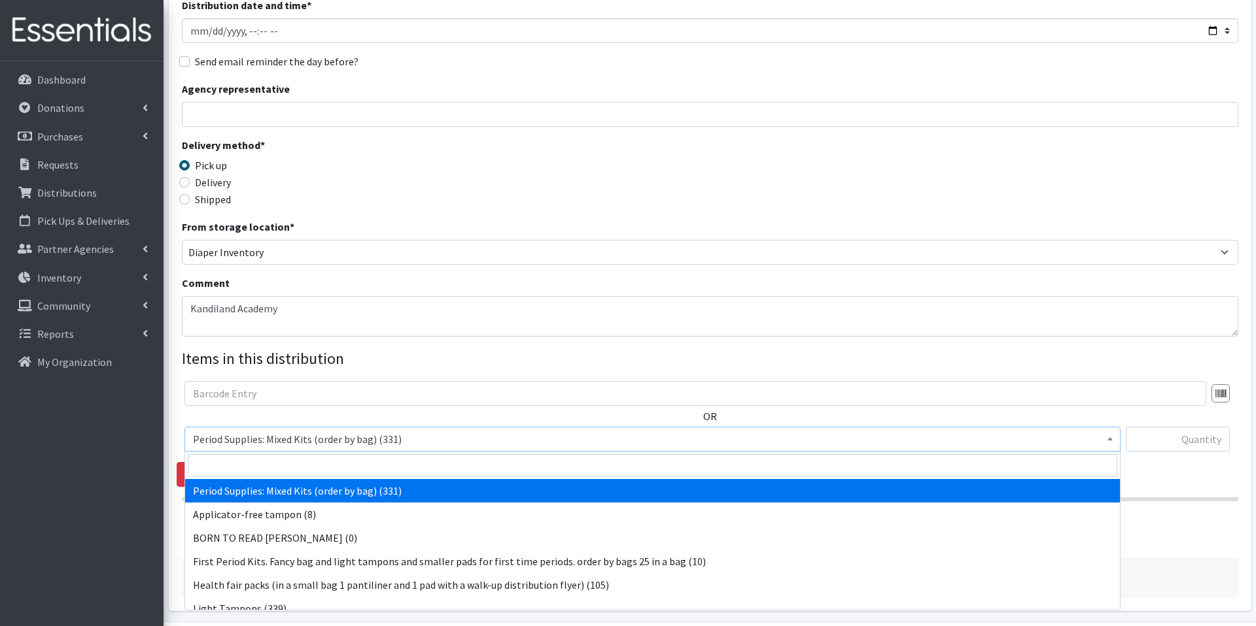  Describe the element at coordinates (82, 362) in the screenshot. I see `a: My Organization` at that location.